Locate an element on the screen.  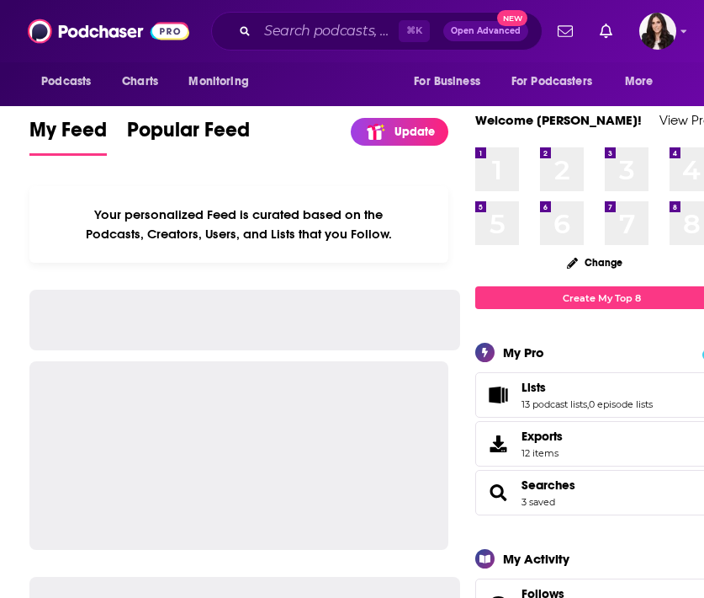
span: Open Advanced is located at coordinates (486, 31).